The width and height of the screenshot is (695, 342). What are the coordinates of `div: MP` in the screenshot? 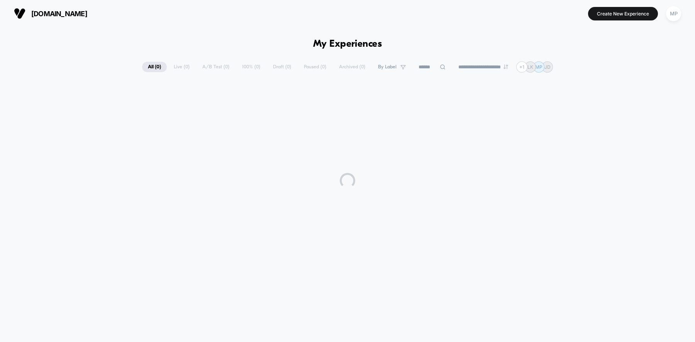 It's located at (673, 14).